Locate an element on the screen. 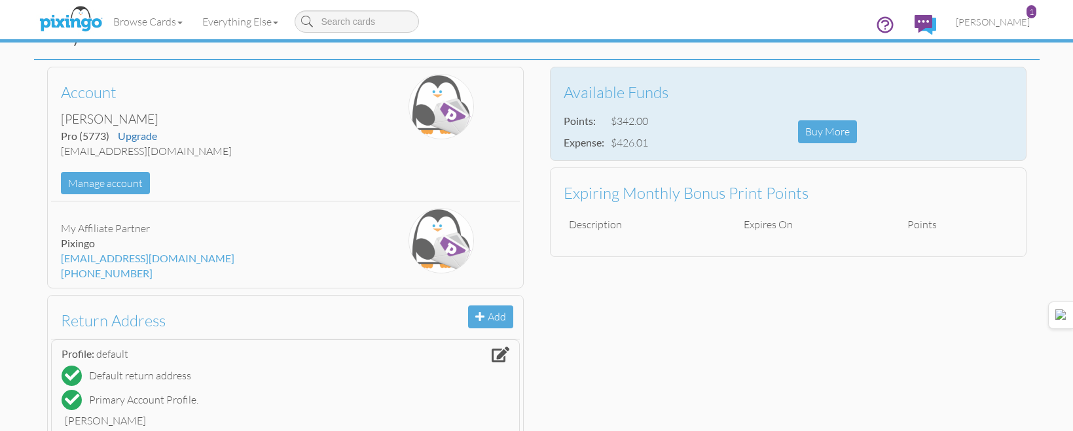 Image resolution: width=1073 pixels, height=431 pixels. a: Everything Else is located at coordinates (240, 22).